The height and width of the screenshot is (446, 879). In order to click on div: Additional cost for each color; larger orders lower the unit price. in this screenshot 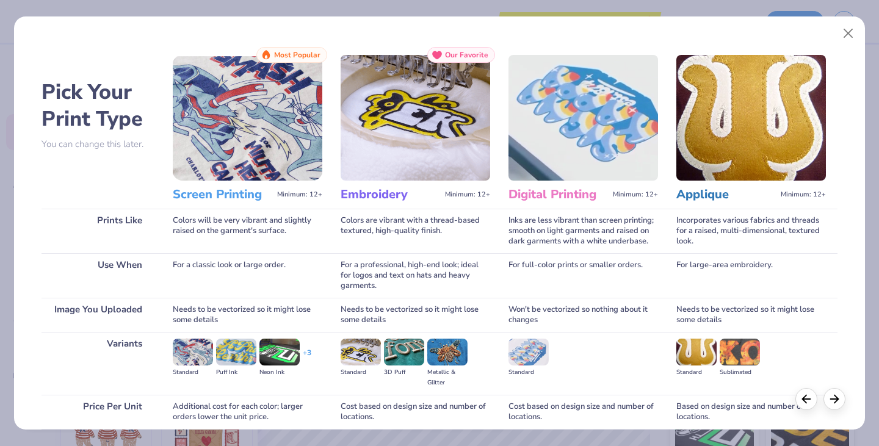, I will do `click(247, 412)`.